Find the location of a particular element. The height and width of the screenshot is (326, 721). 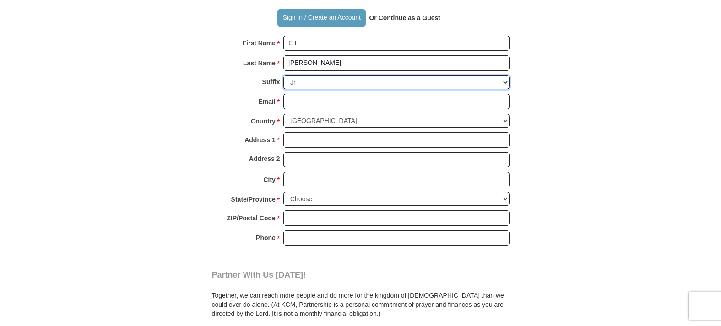

strong: Phone is located at coordinates (265, 238).